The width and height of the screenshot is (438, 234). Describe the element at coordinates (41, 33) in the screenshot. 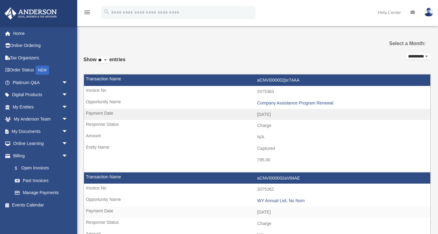

I see `a: Home` at that location.